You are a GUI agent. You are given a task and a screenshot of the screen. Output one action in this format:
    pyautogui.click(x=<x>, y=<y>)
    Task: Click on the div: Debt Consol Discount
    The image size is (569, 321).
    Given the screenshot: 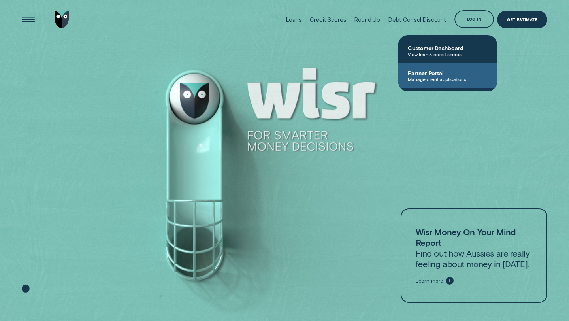 What is the action you would take?
    pyautogui.click(x=417, y=19)
    